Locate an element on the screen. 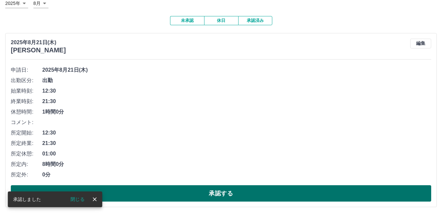  button: 未承認 is located at coordinates (187, 21).